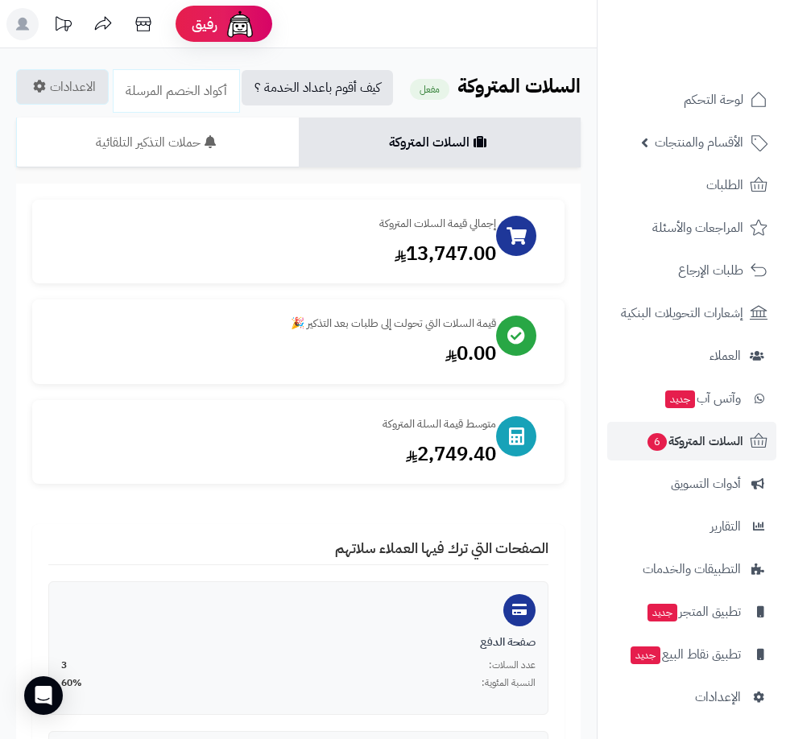  I want to click on span: العملاء, so click(725, 356).